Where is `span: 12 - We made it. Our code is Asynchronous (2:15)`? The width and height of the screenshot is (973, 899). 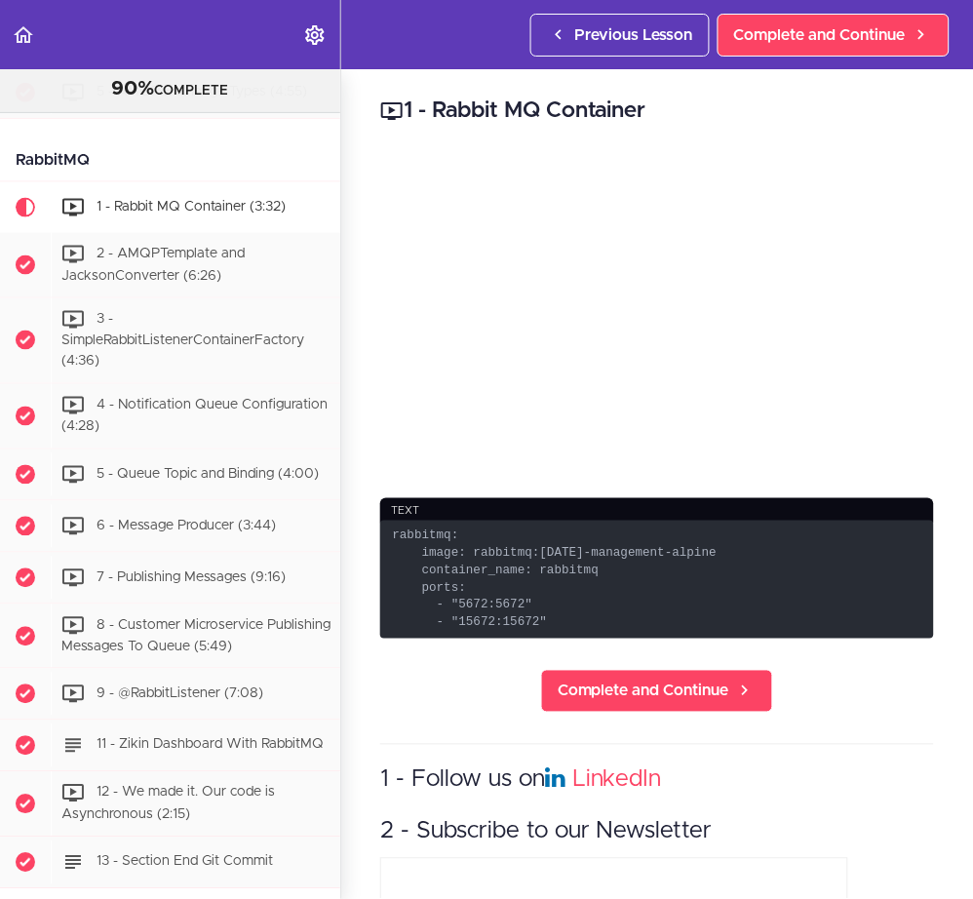
span: 12 - We made it. Our code is Asynchronous (2:15) is located at coordinates (168, 804).